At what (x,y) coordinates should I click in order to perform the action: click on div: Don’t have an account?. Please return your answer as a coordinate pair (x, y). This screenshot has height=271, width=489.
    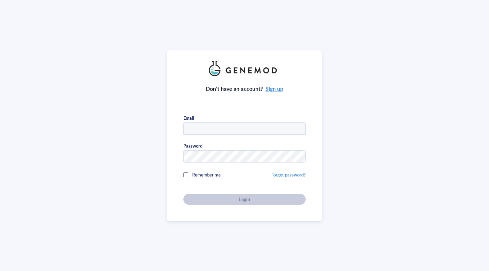
    Looking at the image, I should click on (245, 89).